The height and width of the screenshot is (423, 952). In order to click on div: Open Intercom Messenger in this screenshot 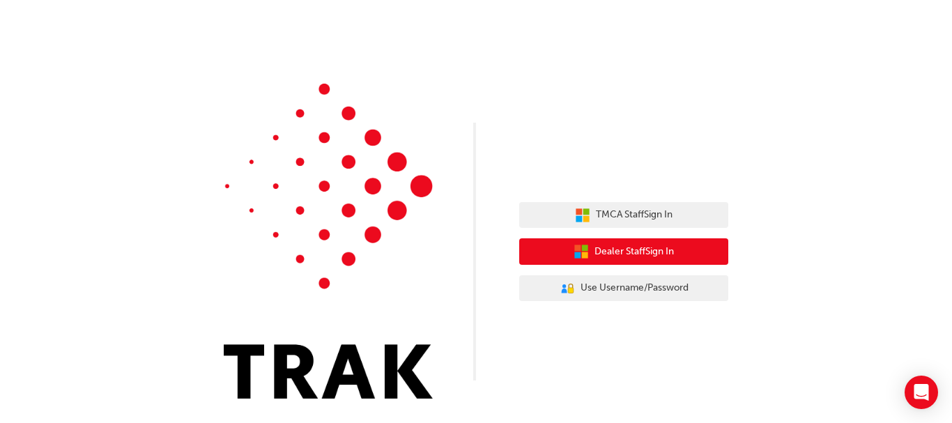, I will do `click(921, 392)`.